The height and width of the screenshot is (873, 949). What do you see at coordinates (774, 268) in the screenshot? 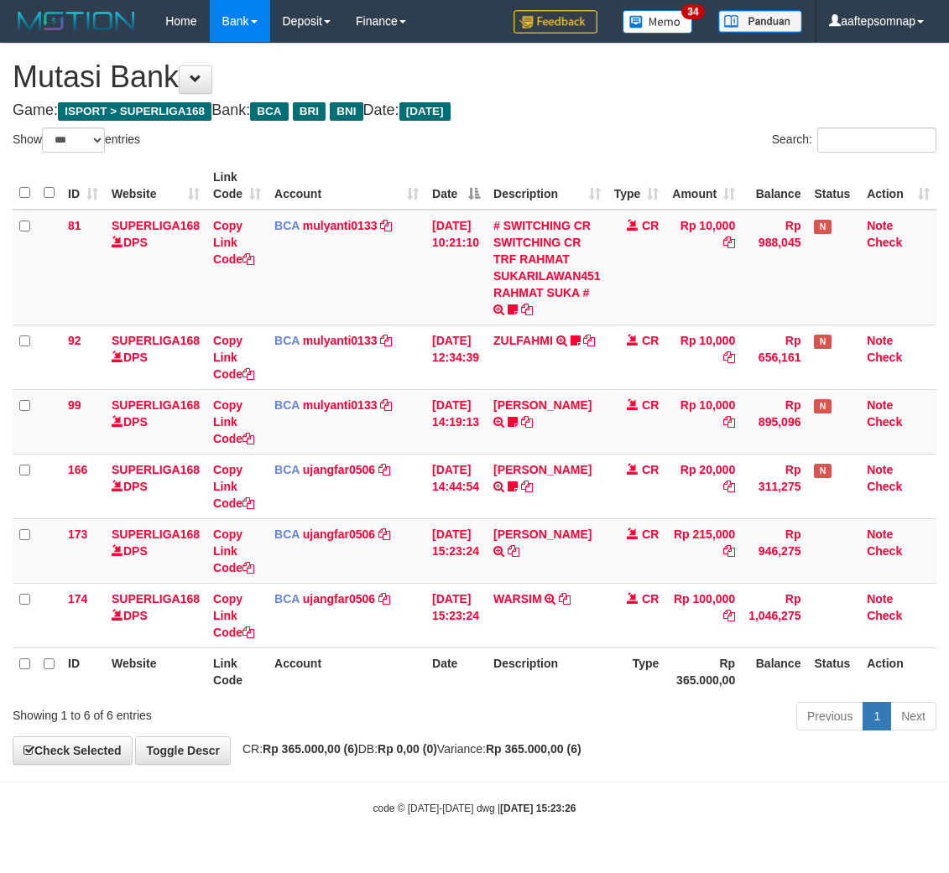
I see `td: Rp 988,045` at bounding box center [774, 268].